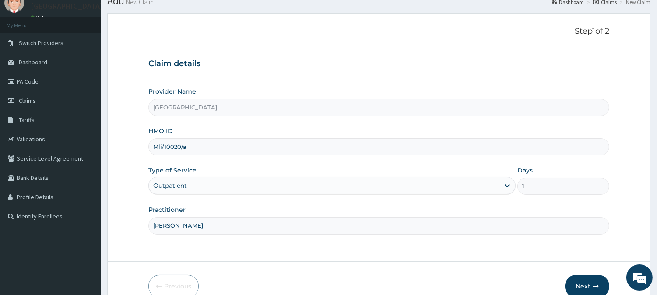  I want to click on div: Chat with us now, so click(96, 55).